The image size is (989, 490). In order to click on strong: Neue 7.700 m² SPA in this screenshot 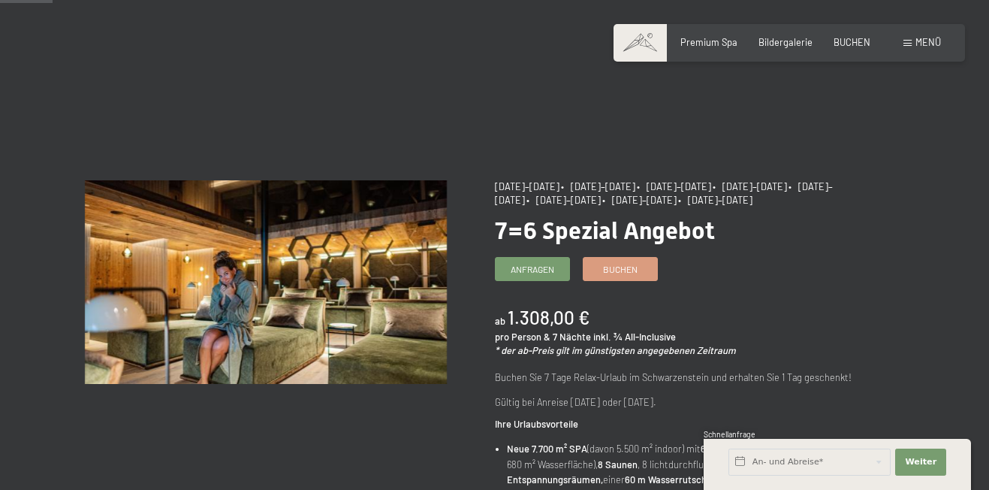, I will do `click(547, 449)`.